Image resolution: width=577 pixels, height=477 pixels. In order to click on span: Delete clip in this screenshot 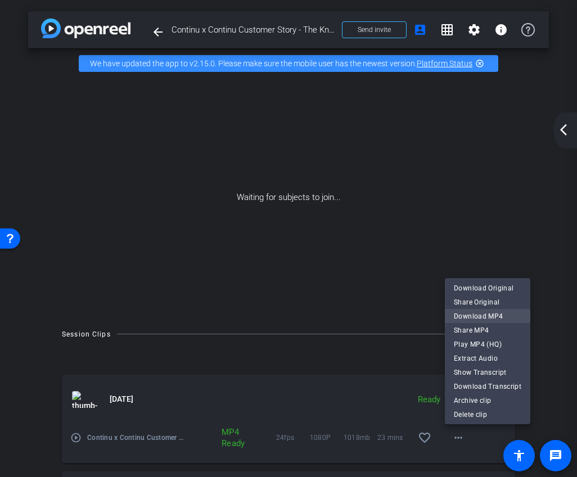, I will do `click(487, 415)`.